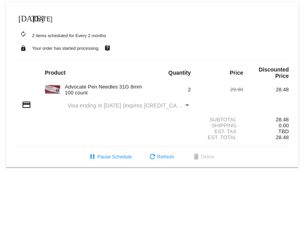  I want to click on span: TBD, so click(284, 131).